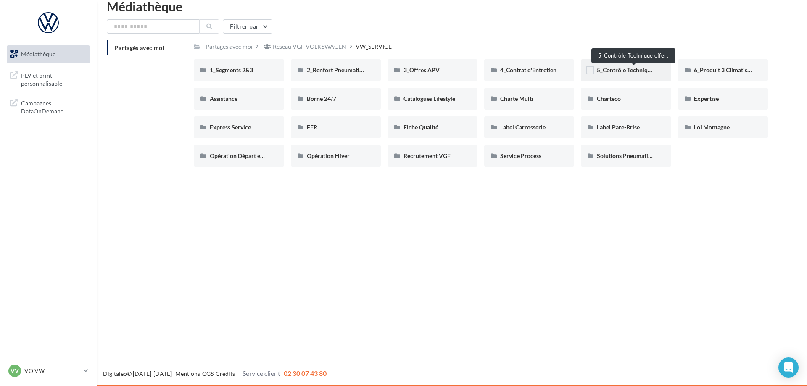 The height and width of the screenshot is (386, 807). Describe the element at coordinates (309, 47) in the screenshot. I see `div: Réseau VGF VOLKSWAGEN` at that location.